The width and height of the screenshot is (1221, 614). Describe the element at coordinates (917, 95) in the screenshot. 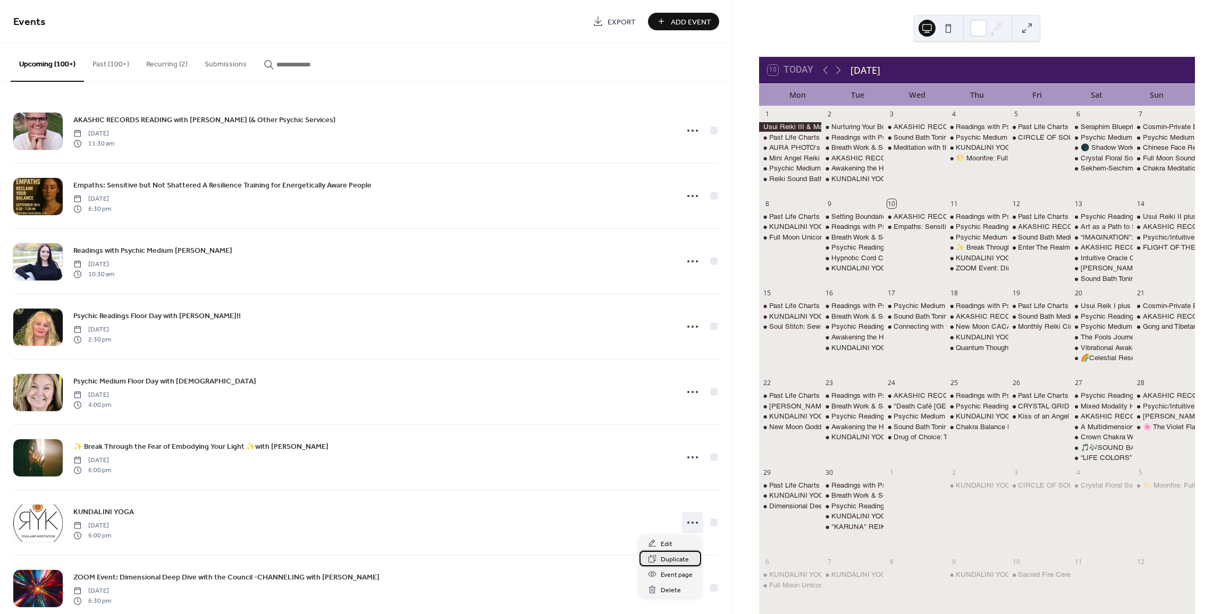

I see `div: Wed` at that location.